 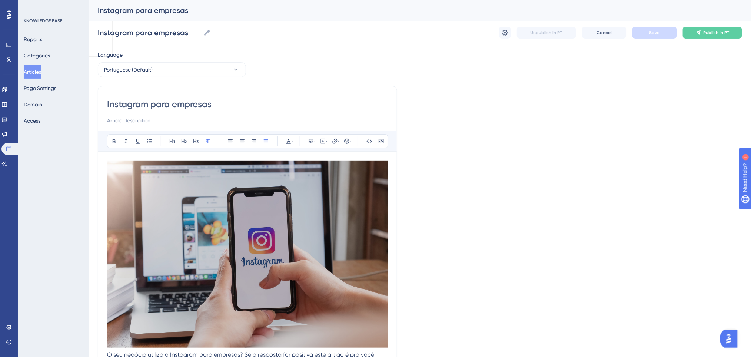 What do you see at coordinates (717, 33) in the screenshot?
I see `span: Publish in PT` at bounding box center [717, 33].